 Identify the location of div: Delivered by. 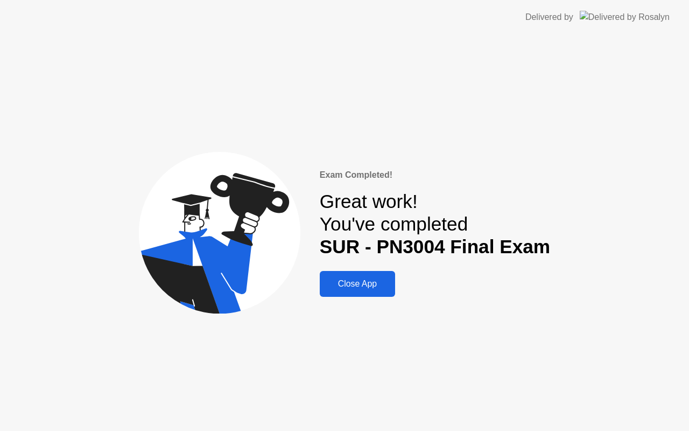
(549, 17).